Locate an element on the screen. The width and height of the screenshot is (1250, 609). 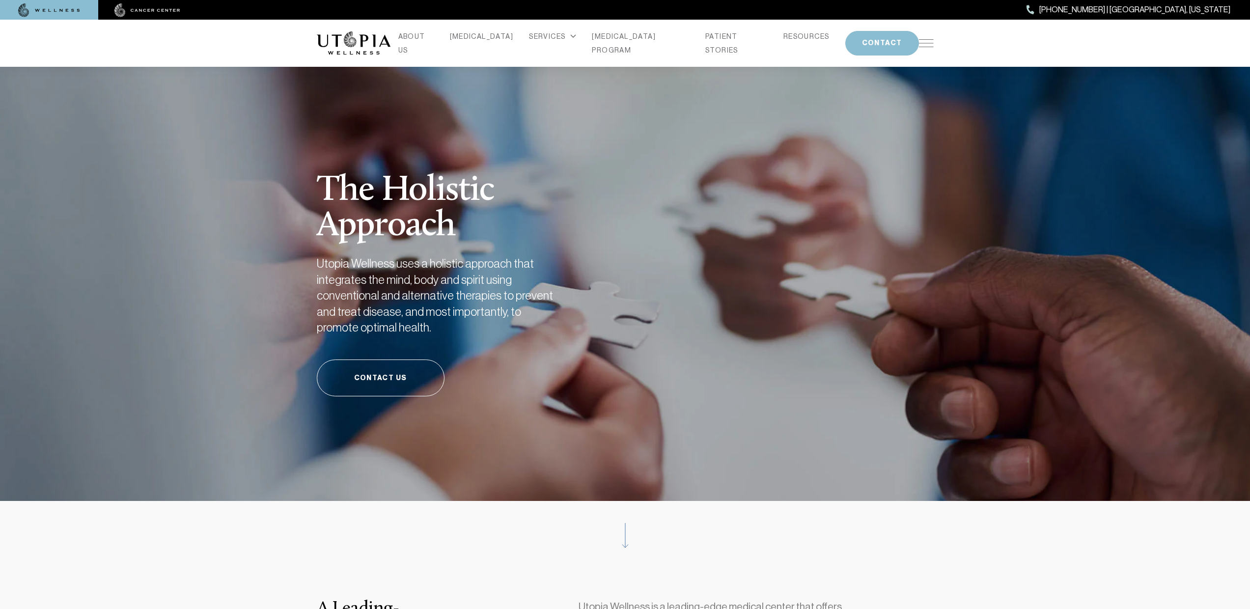
a: ABOUT US is located at coordinates (416, 43).